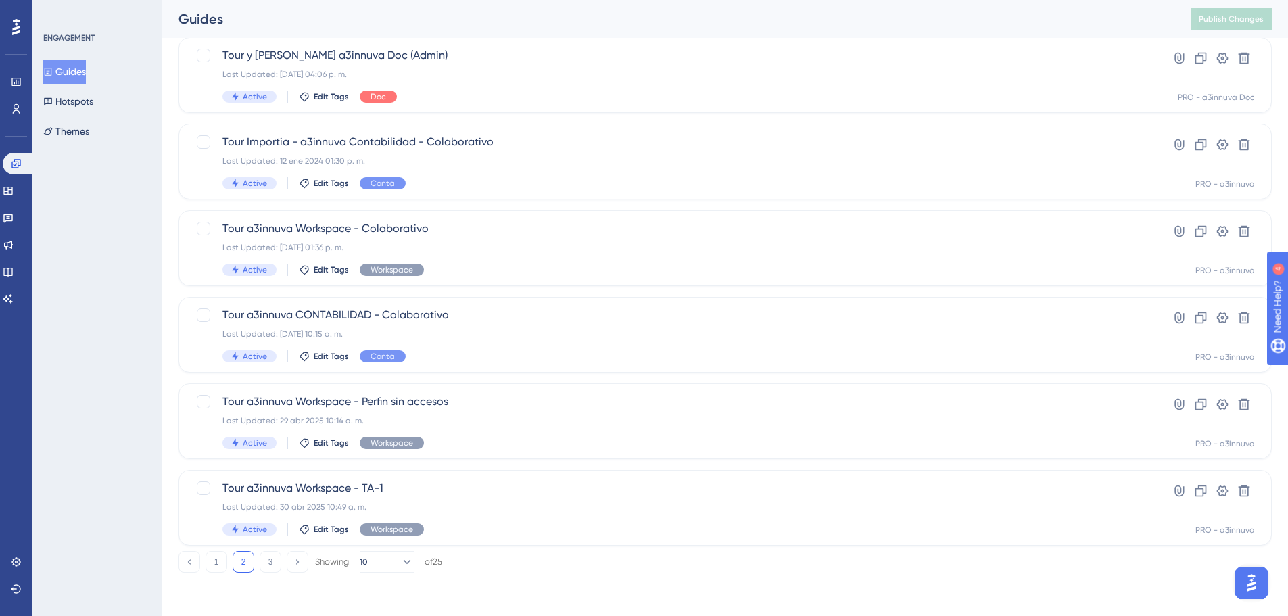 This screenshot has width=1288, height=616. What do you see at coordinates (1231, 19) in the screenshot?
I see `button: Publish Changes` at bounding box center [1231, 19].